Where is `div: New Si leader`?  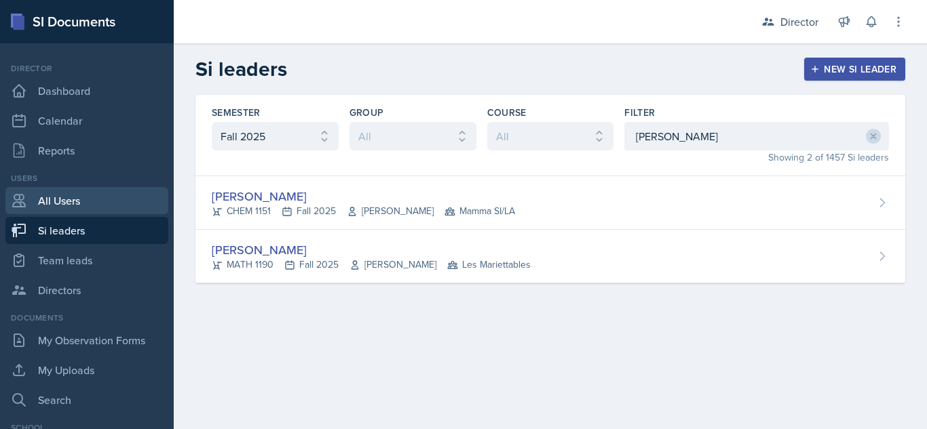
div: New Si leader is located at coordinates (854, 69).